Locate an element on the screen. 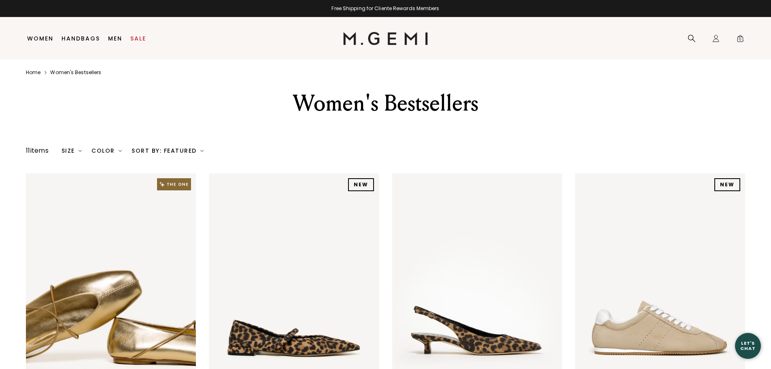 The height and width of the screenshot is (369, 771). div: Women's Bestsellers is located at coordinates (386, 103).